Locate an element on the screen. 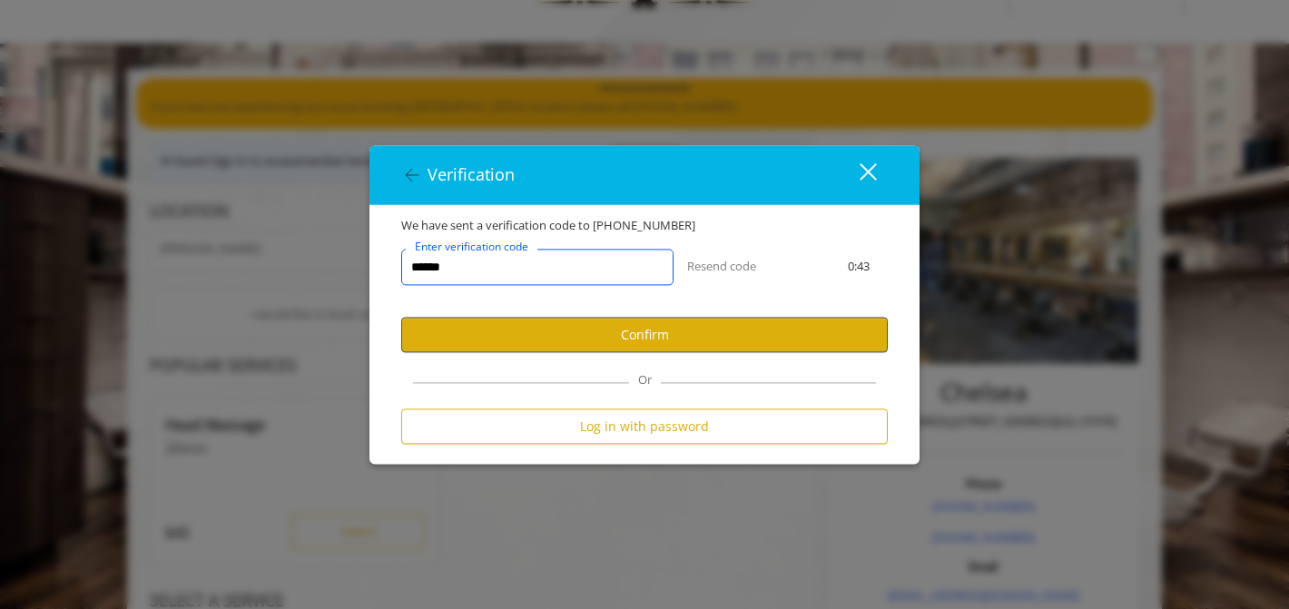 Image resolution: width=1289 pixels, height=609 pixels. div: 0:43 is located at coordinates (859, 267).